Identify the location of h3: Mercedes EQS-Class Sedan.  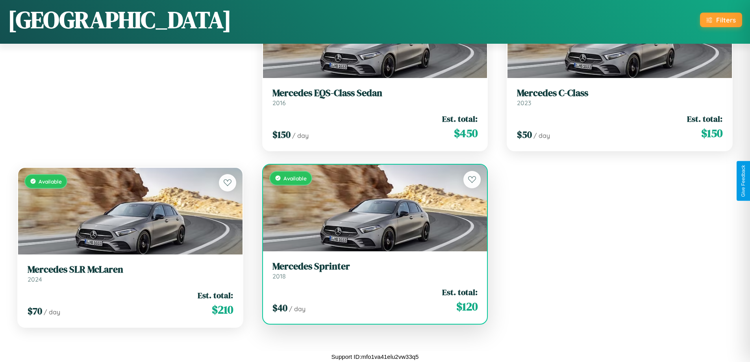
(375, 93).